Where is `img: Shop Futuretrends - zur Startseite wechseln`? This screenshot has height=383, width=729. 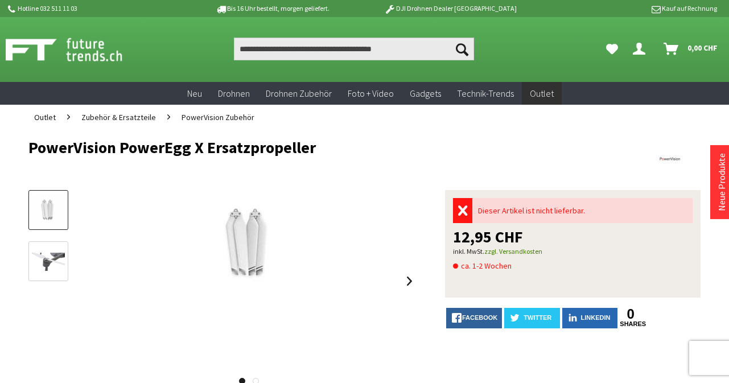 img: Shop Futuretrends - zur Startseite wechseln is located at coordinates (76, 50).